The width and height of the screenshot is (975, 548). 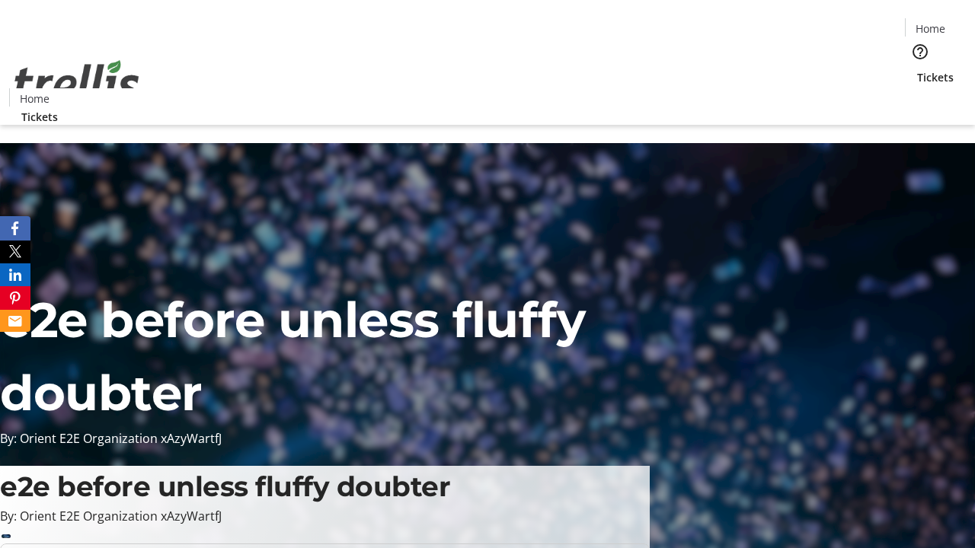 What do you see at coordinates (920, 101) in the screenshot?
I see `button: Cart` at bounding box center [920, 101].